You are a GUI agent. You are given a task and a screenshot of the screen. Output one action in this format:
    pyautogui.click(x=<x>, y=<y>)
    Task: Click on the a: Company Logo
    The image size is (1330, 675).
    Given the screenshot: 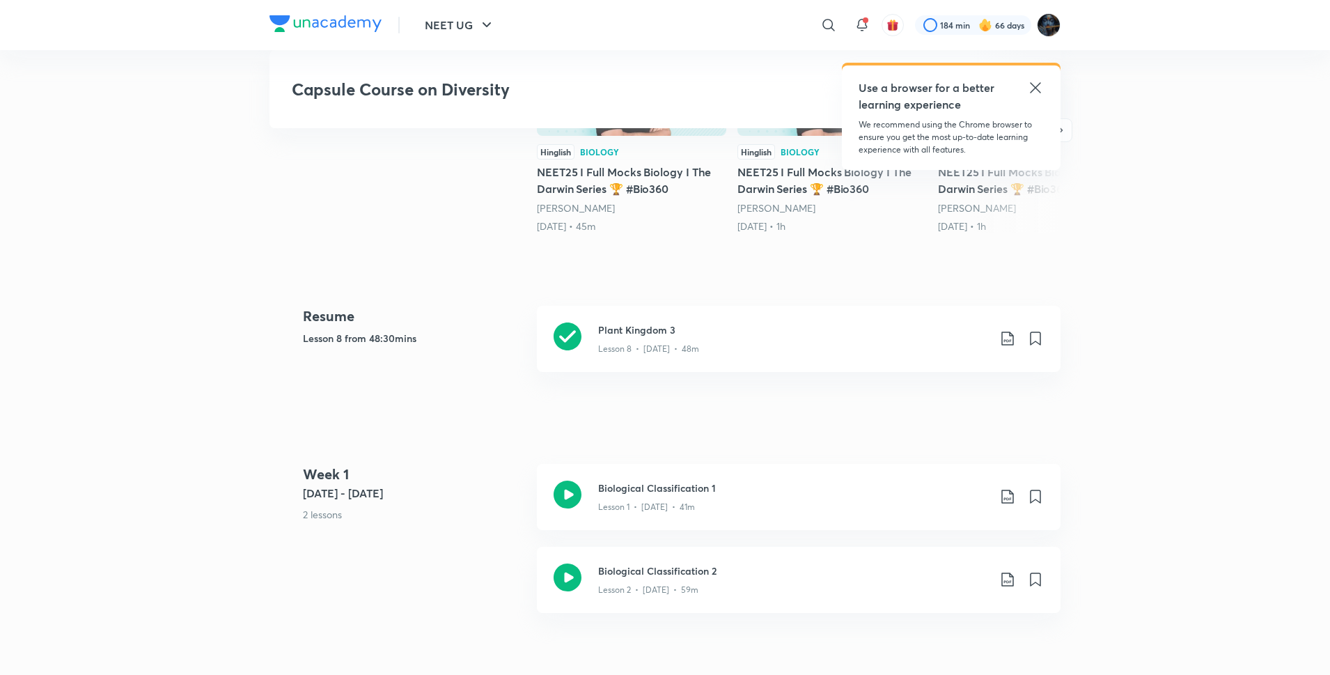 What is the action you would take?
    pyautogui.click(x=325, y=25)
    